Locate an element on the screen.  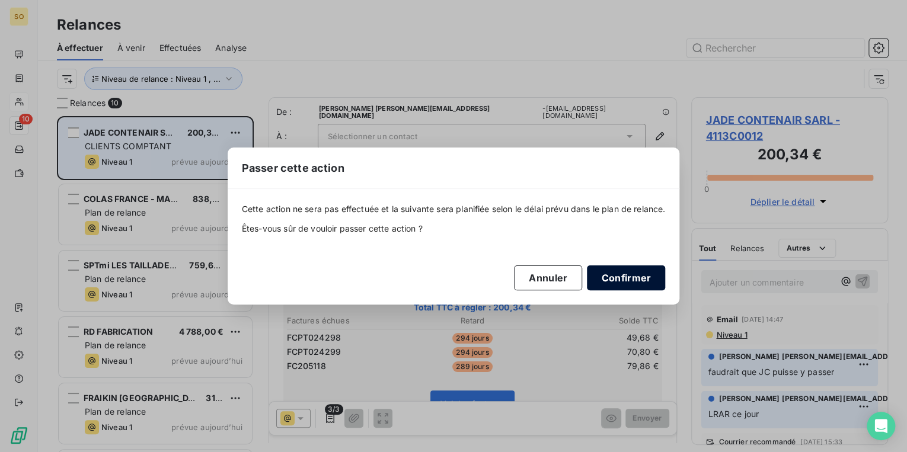
button: Confirmer is located at coordinates (626, 278).